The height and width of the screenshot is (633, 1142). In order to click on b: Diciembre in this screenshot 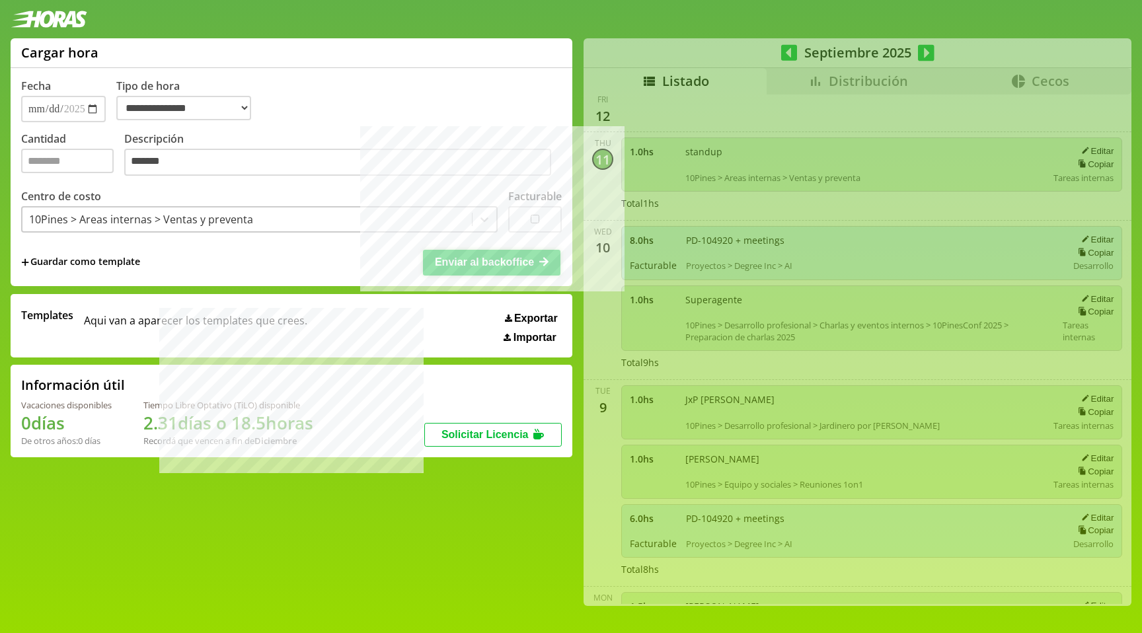, I will do `click(276, 441)`.